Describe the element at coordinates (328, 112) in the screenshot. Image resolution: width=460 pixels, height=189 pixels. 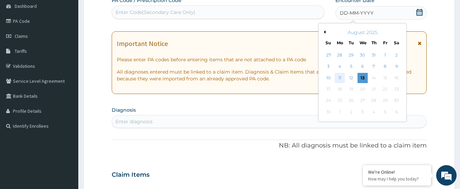
I see `div: Not available Sunday, August 31st, 2025` at that location.